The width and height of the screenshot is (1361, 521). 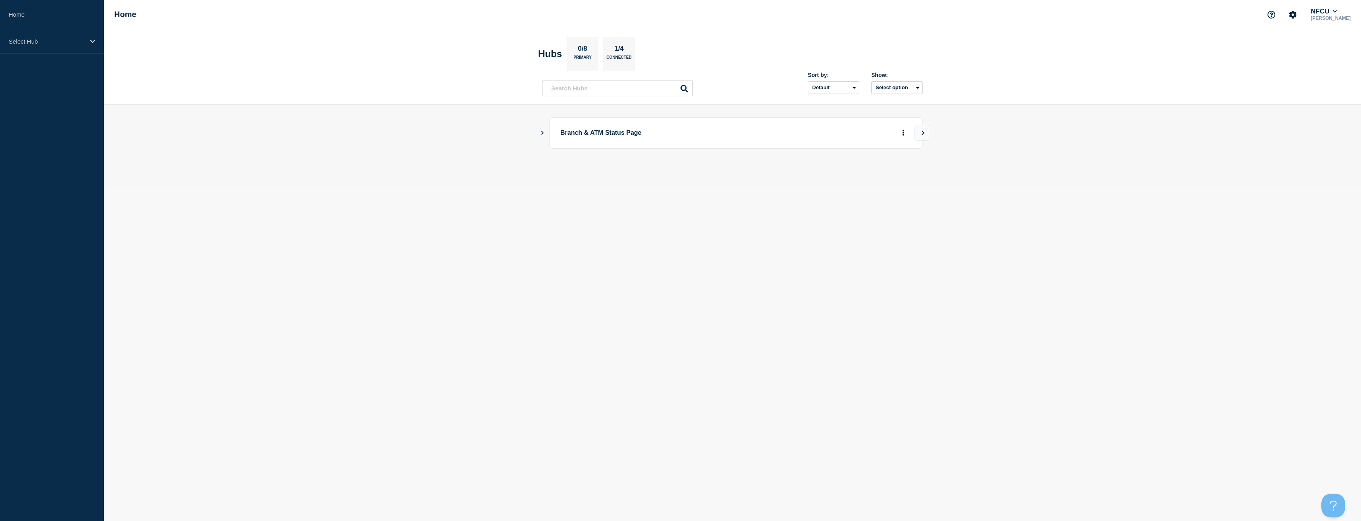 What do you see at coordinates (582, 50) in the screenshot?
I see `p: 0/8` at bounding box center [582, 50].